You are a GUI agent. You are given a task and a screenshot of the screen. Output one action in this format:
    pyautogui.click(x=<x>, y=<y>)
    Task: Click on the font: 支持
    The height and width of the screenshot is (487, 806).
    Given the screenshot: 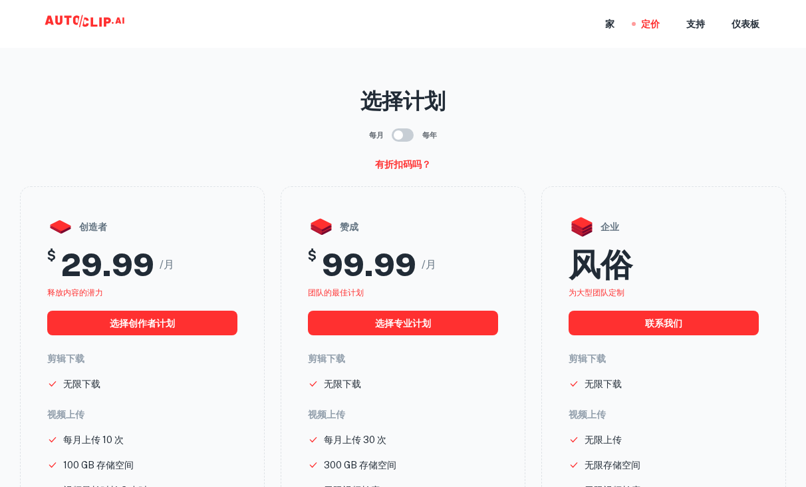 What is the action you would take?
    pyautogui.click(x=696, y=25)
    